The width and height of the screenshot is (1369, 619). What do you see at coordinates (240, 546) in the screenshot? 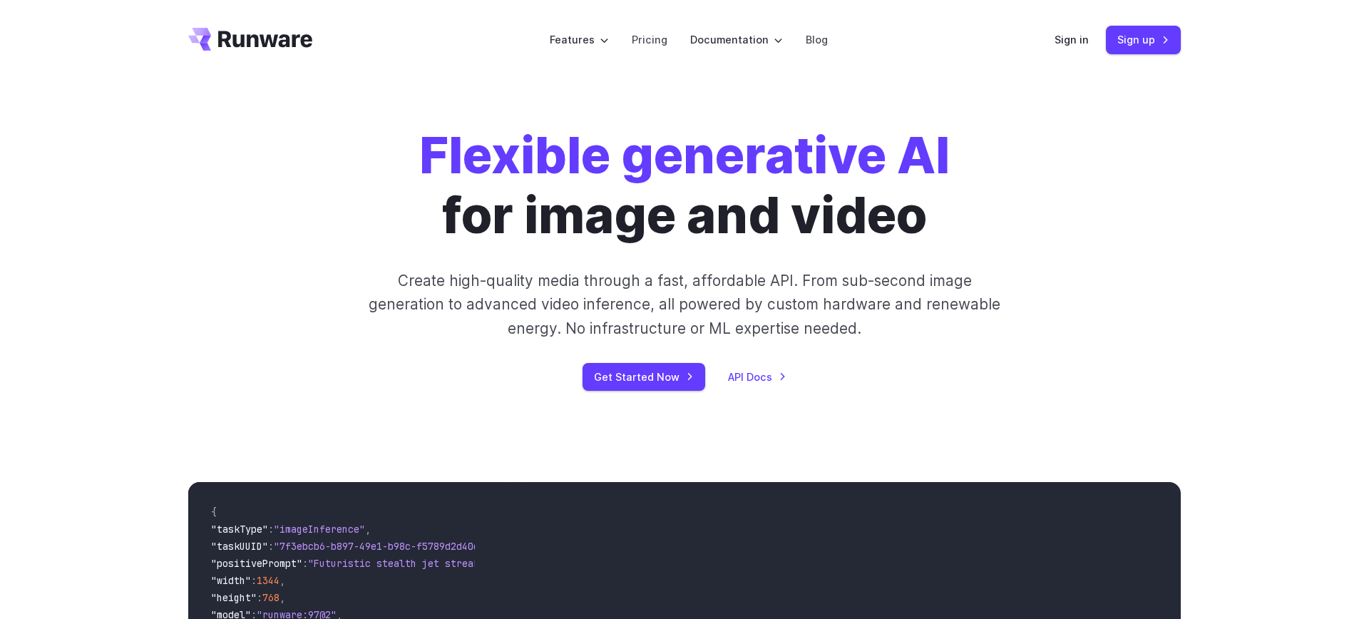
I see `span: "taskUUID"` at bounding box center [240, 546].